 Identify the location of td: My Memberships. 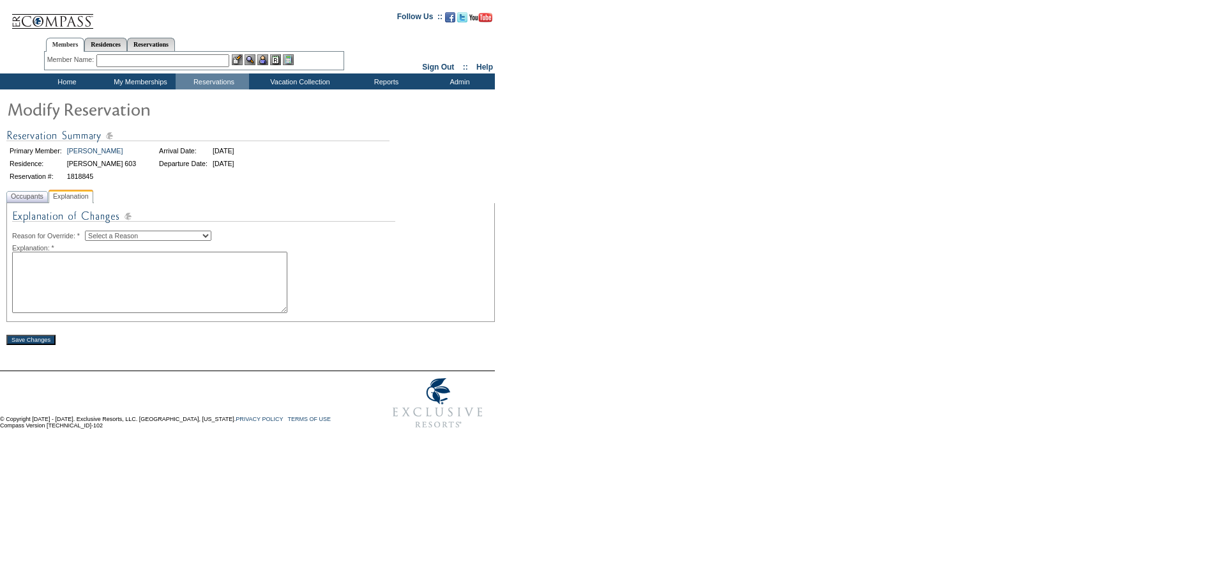
(139, 81).